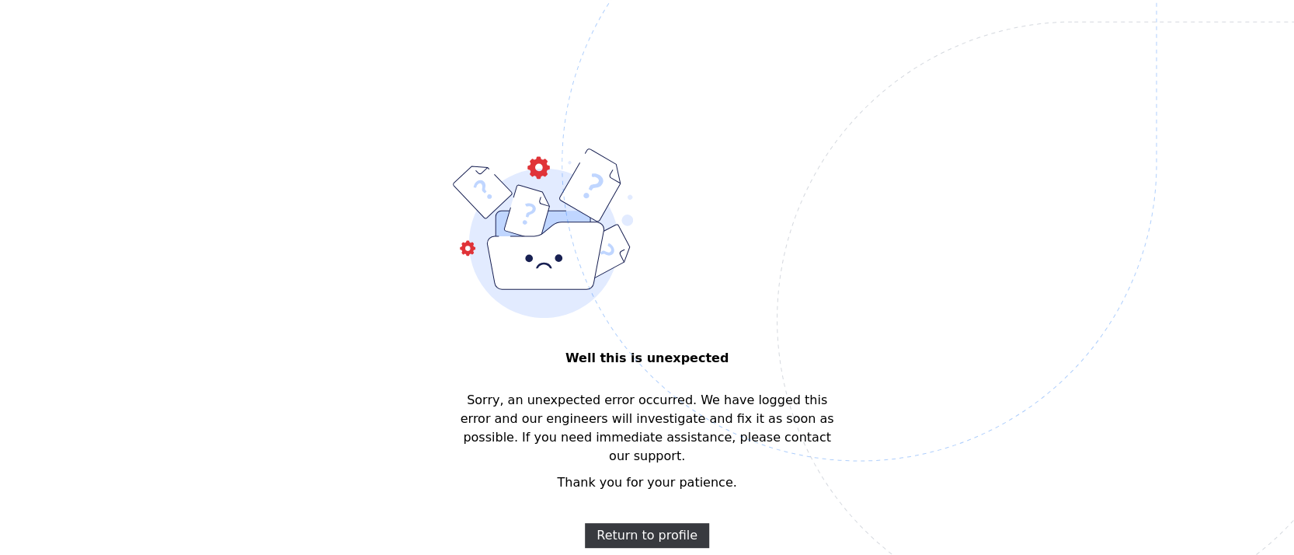 This screenshot has height=555, width=1294. What do you see at coordinates (647, 358) in the screenshot?
I see `span: Well this is unexpected` at bounding box center [647, 358].